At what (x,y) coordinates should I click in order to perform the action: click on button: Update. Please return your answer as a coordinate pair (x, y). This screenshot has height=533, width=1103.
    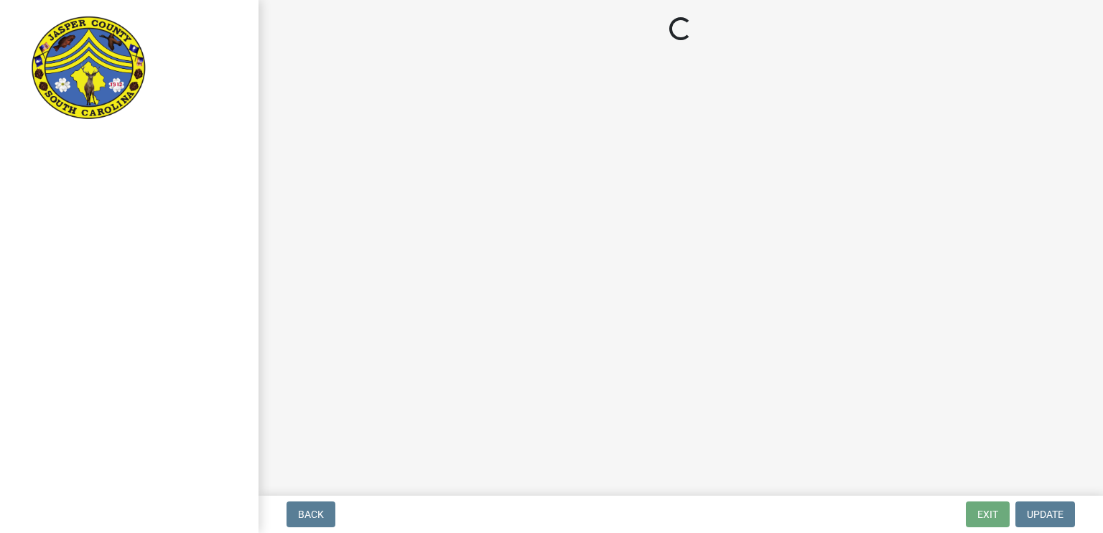
    Looking at the image, I should click on (1045, 515).